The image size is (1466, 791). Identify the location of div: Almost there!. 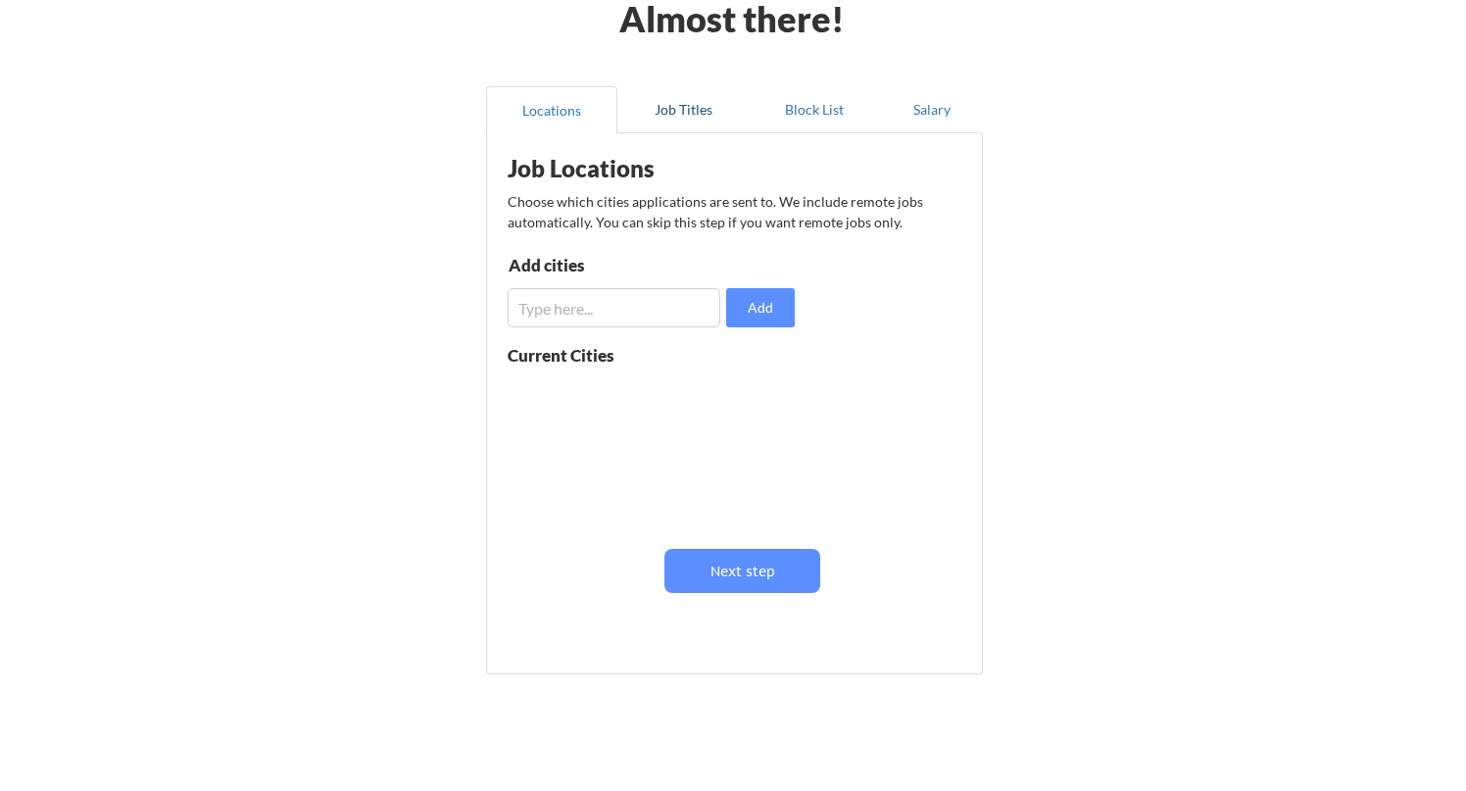
(732, 19).